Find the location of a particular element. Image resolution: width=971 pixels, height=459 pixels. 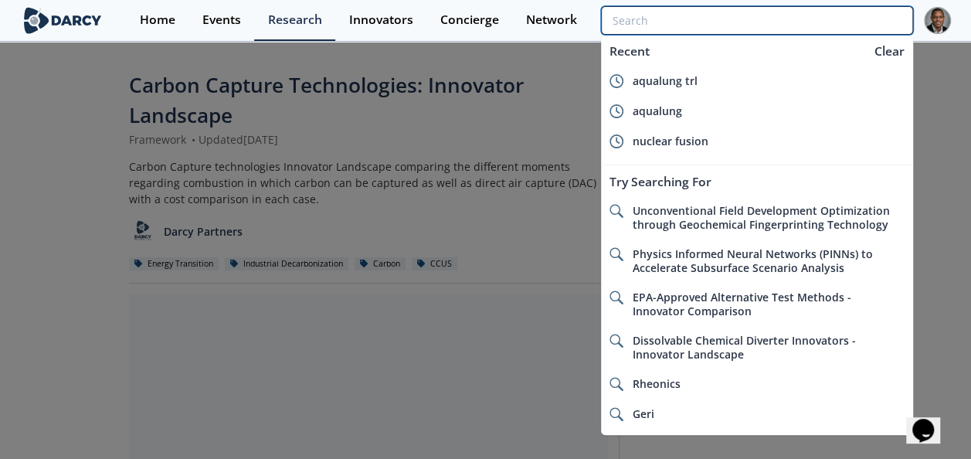

div: Clear is located at coordinates (889, 51).